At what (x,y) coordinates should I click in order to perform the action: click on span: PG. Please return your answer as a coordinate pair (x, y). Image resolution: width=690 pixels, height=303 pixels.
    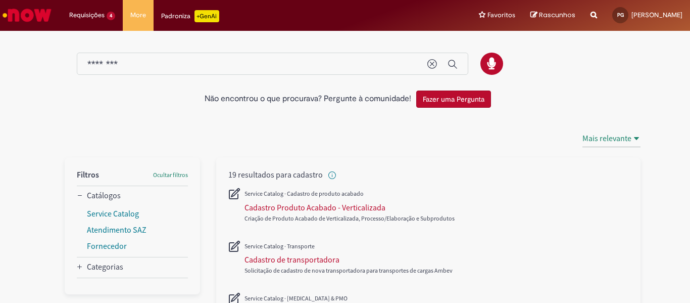
    Looking at the image, I should click on (621, 15).